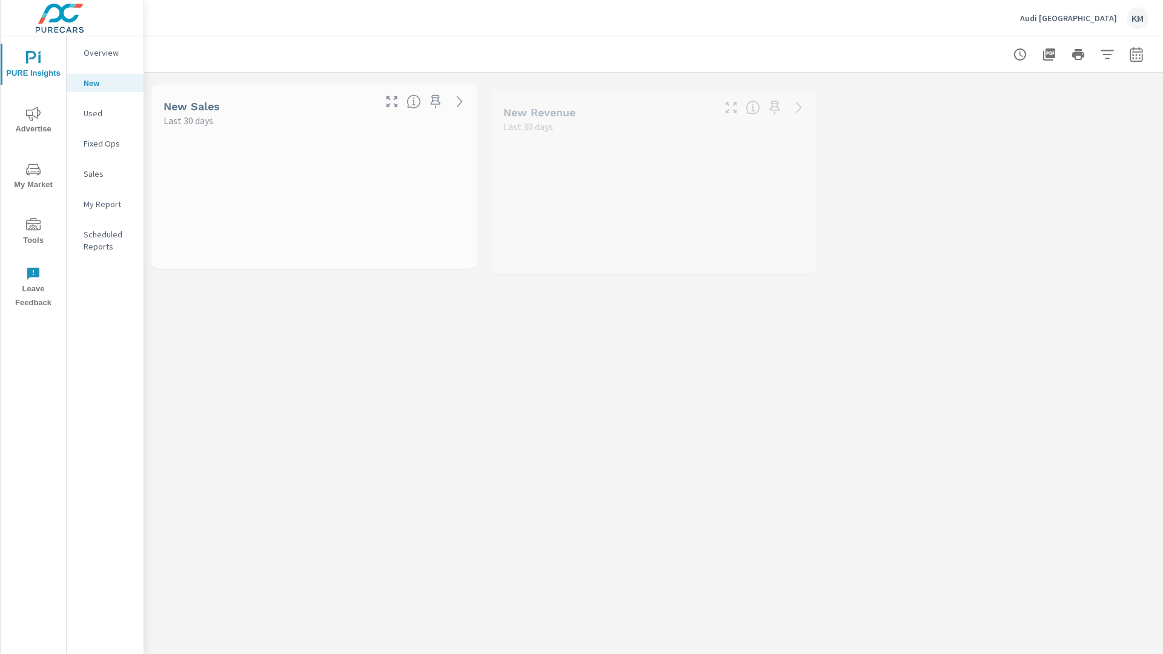 The width and height of the screenshot is (1163, 654). I want to click on div: KM, so click(1138, 18).